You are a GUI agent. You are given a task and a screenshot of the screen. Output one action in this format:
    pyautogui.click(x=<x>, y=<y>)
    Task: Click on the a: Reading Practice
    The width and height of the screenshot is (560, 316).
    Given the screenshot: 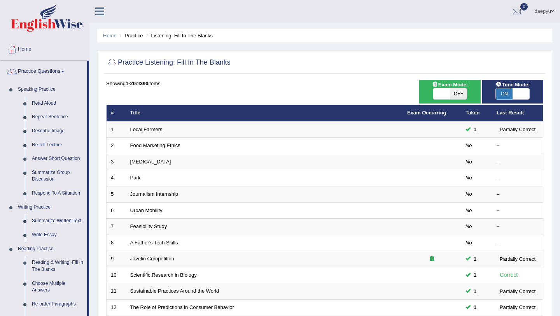 What is the action you would take?
    pyautogui.click(x=51, y=249)
    